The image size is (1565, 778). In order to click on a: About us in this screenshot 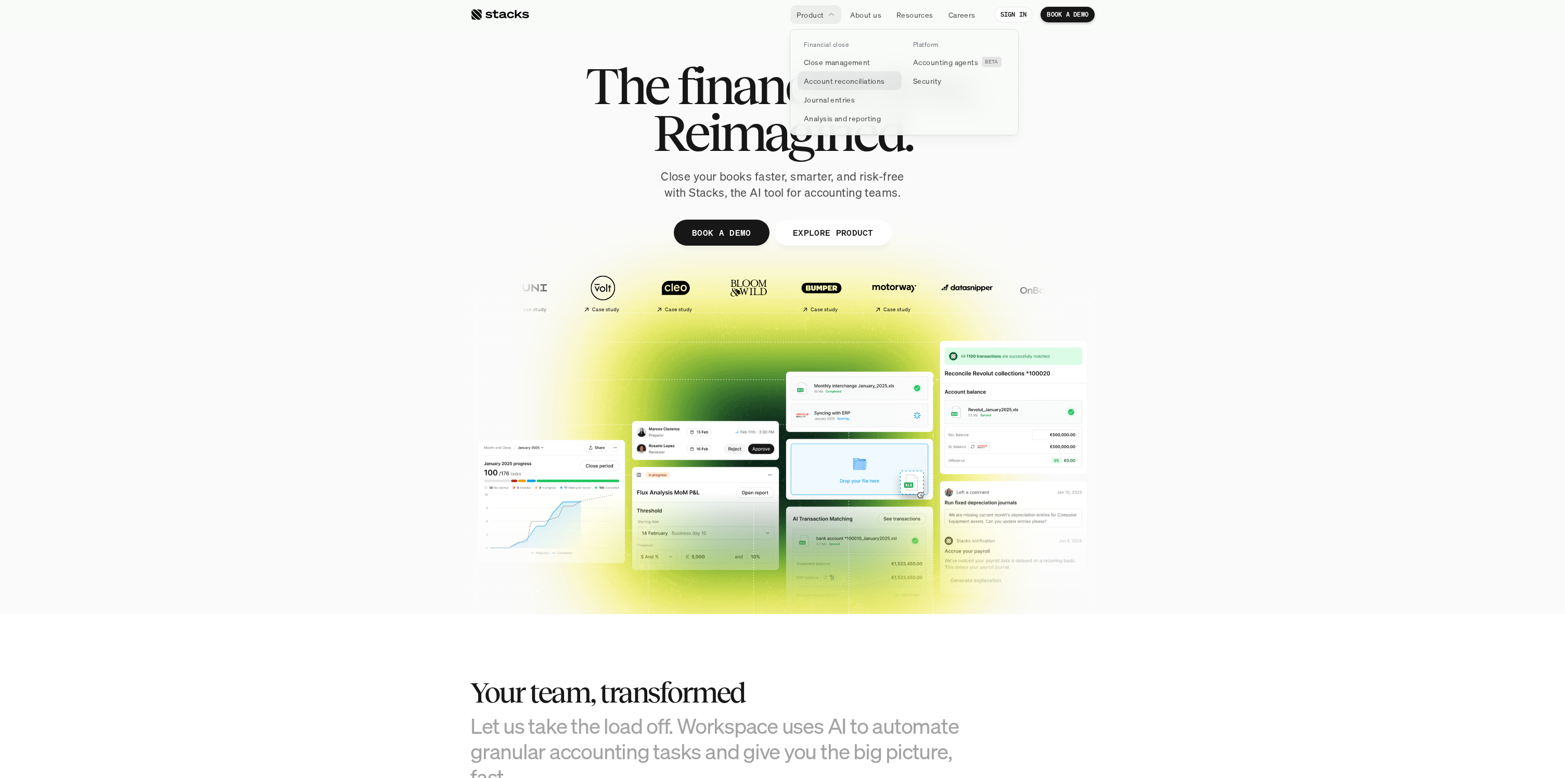, I will do `click(866, 15)`.